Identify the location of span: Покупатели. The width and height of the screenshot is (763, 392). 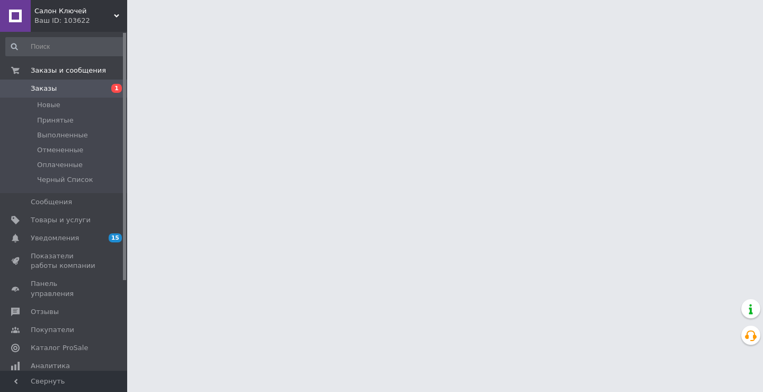
(52, 330).